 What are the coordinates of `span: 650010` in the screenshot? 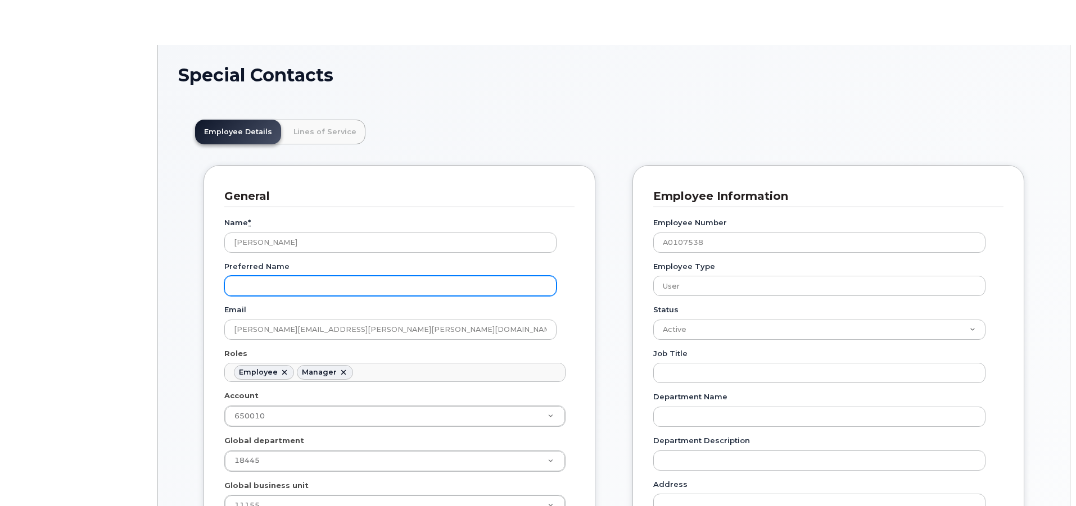 It's located at (249, 416).